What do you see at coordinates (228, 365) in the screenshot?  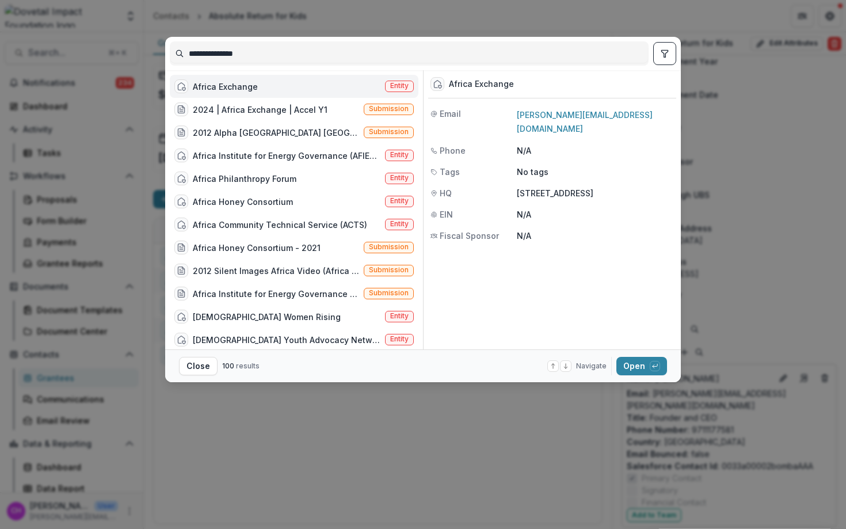 I see `span: 100` at bounding box center [228, 365].